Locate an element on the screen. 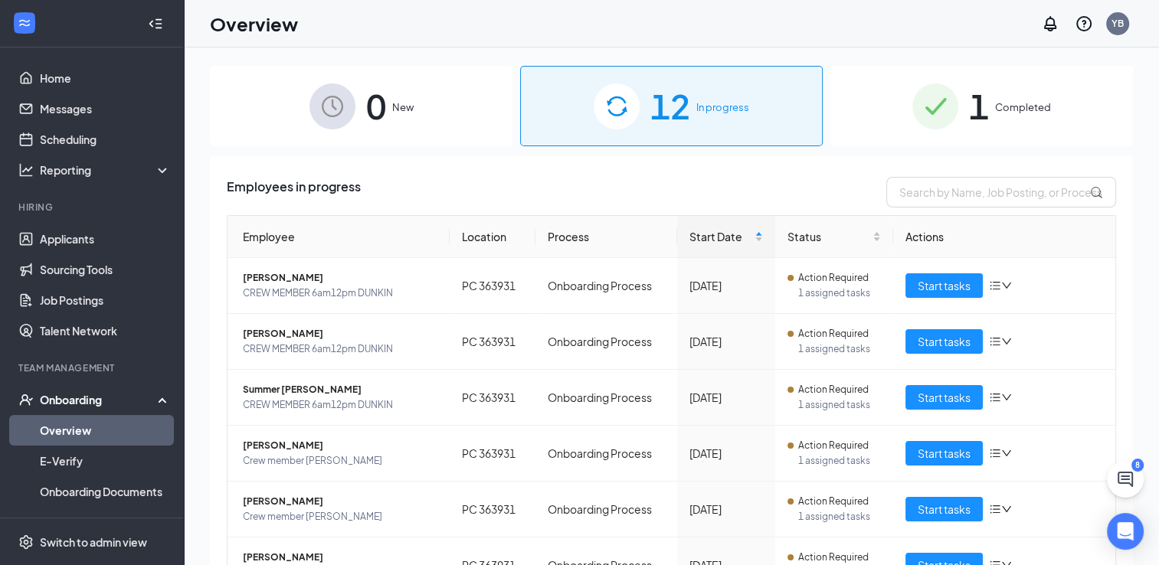  a: Messages is located at coordinates (105, 109).